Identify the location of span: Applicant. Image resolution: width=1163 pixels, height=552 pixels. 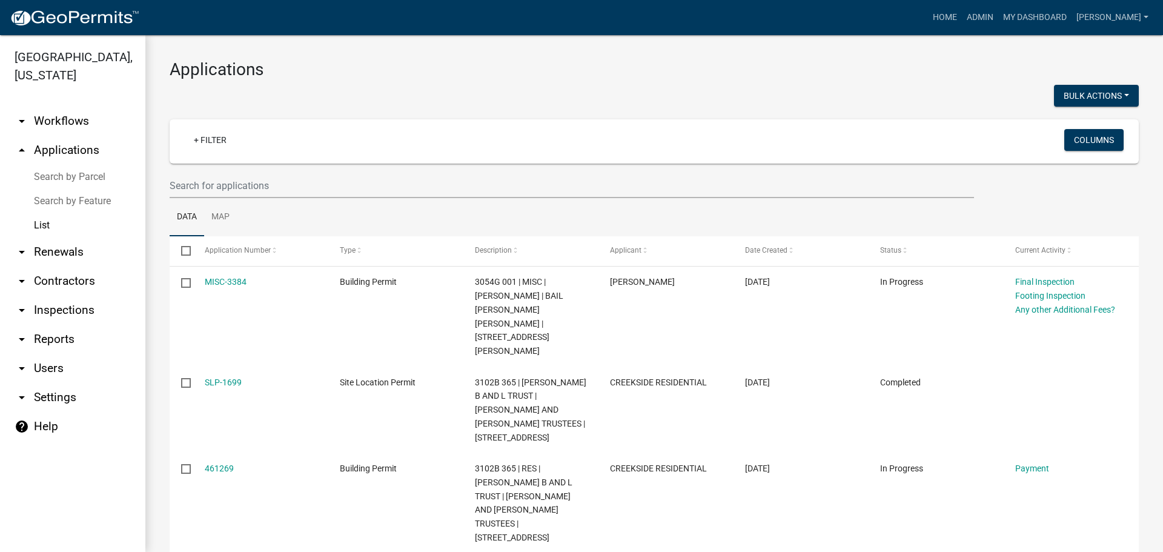
(626, 250).